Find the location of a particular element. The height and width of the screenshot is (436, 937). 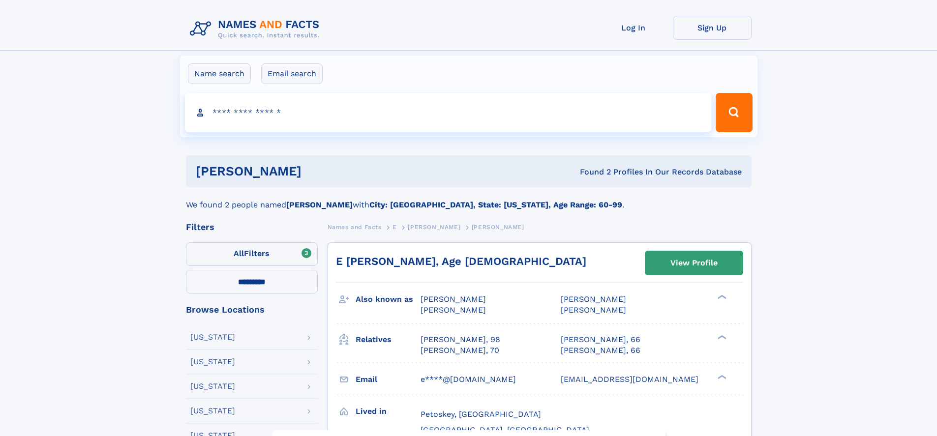

input: search input is located at coordinates (448, 113).